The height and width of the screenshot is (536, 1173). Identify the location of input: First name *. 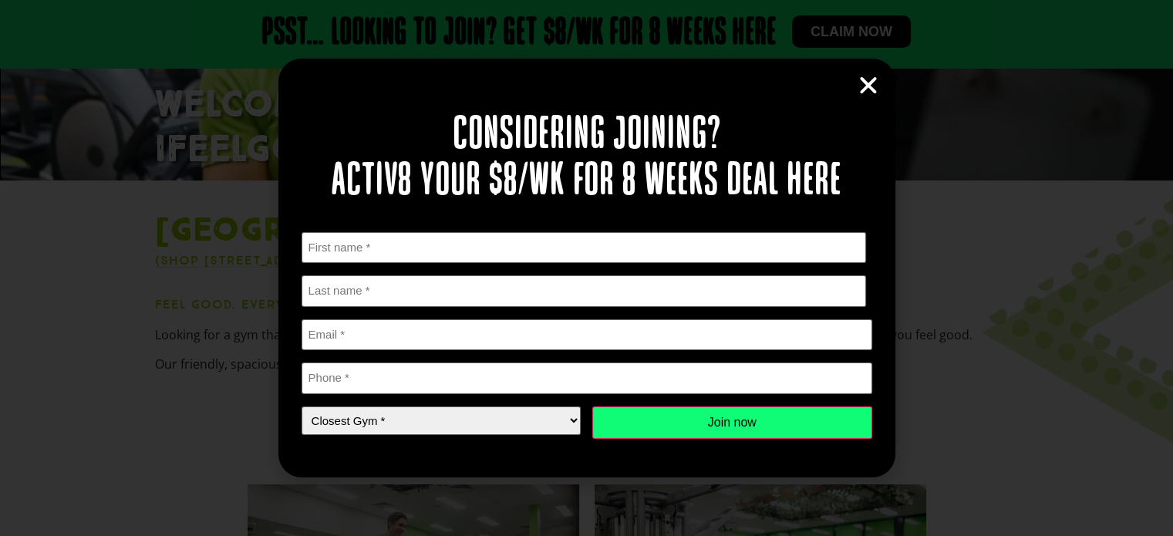
(584, 248).